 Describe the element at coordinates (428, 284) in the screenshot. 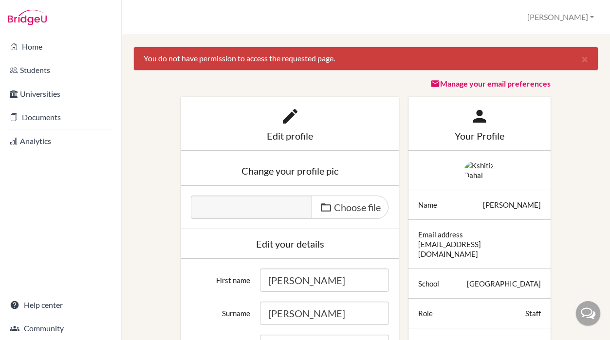

I see `div: School` at that location.